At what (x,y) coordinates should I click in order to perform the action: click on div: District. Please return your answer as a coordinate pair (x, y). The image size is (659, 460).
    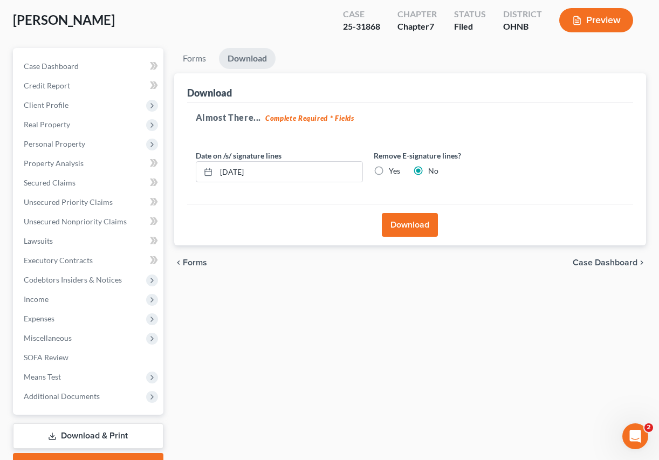
    Looking at the image, I should click on (522, 14).